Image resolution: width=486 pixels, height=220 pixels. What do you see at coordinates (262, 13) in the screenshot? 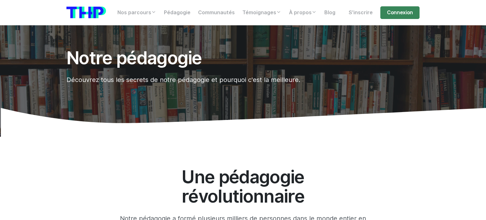
I see `a: Témoignages` at bounding box center [262, 13].